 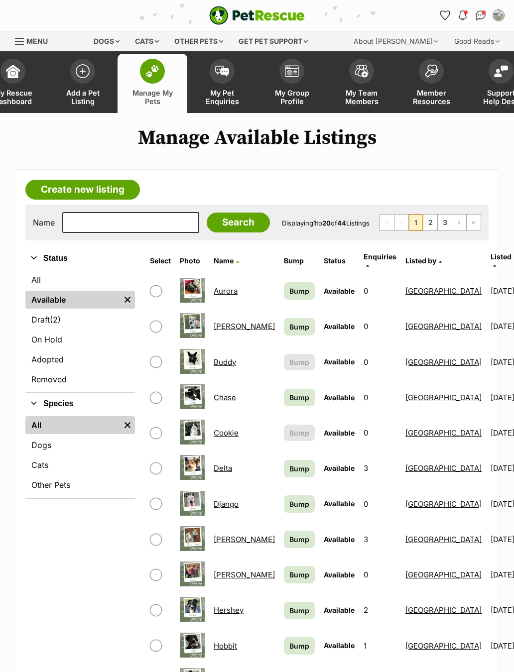 I want to click on button: My account, so click(x=498, y=15).